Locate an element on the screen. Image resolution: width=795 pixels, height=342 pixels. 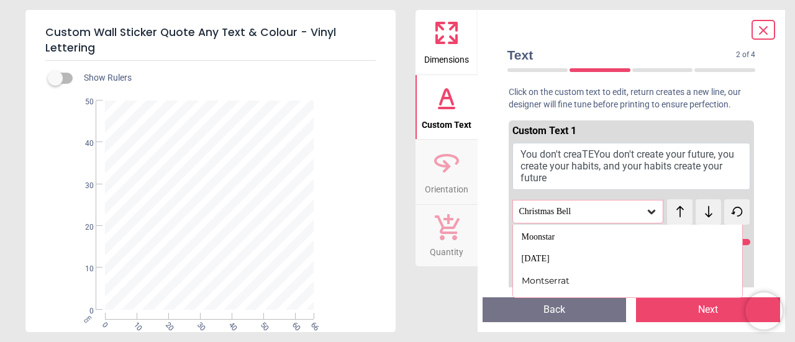
div: Moonstar is located at coordinates (539, 237).